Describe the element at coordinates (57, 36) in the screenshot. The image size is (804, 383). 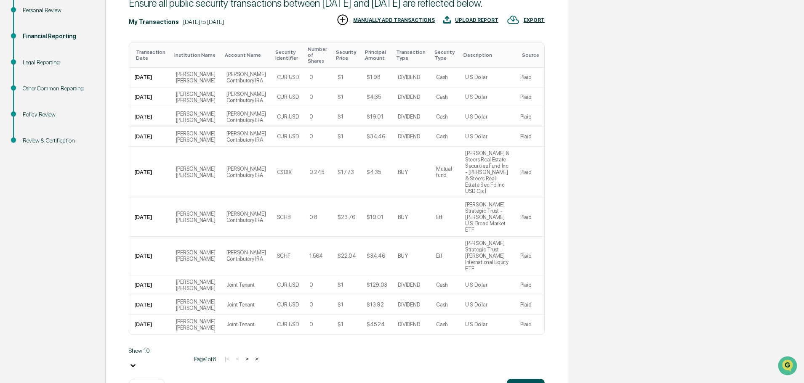
I see `div: Financial Reporting` at that location.